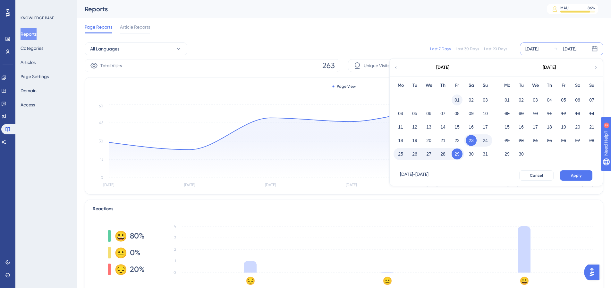  What do you see at coordinates (379, 65) in the screenshot?
I see `span: Unique Visitors` at bounding box center [379, 65].